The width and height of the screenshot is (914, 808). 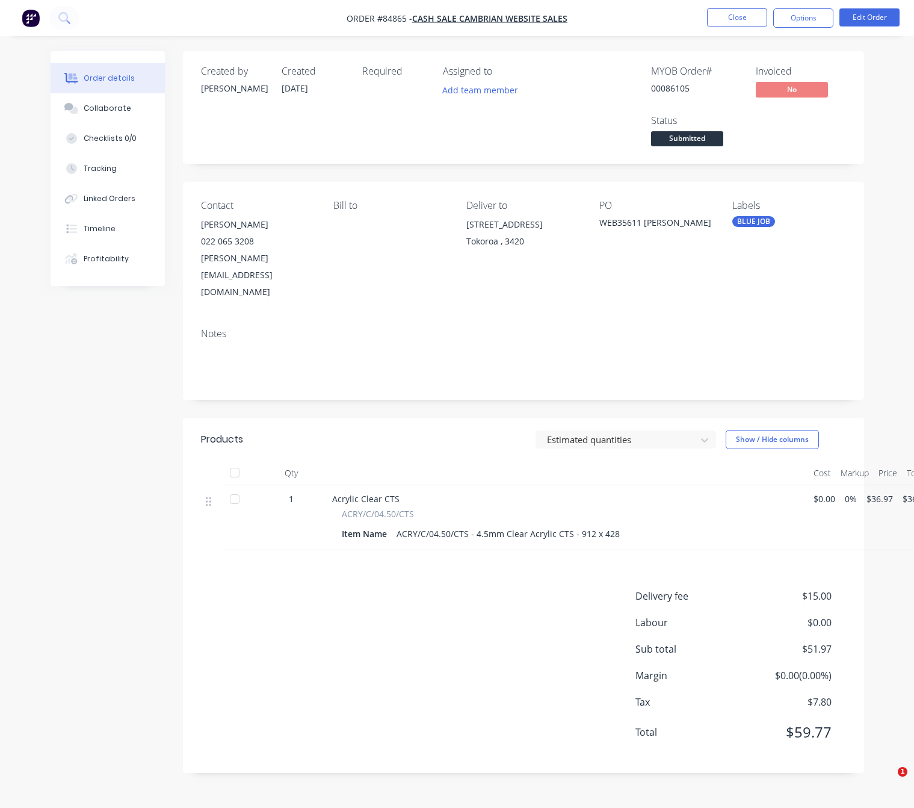 I want to click on div: 022 065 3208, so click(x=258, y=241).